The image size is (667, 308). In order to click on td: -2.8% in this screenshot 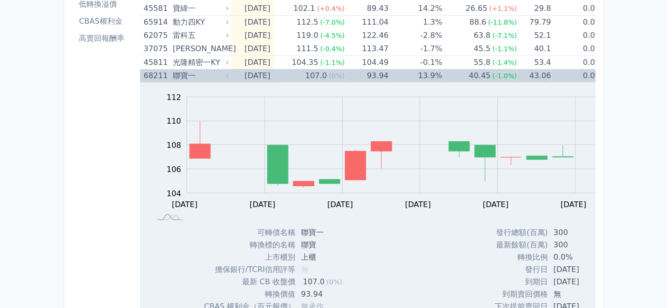, I will do `click(415, 36)`.